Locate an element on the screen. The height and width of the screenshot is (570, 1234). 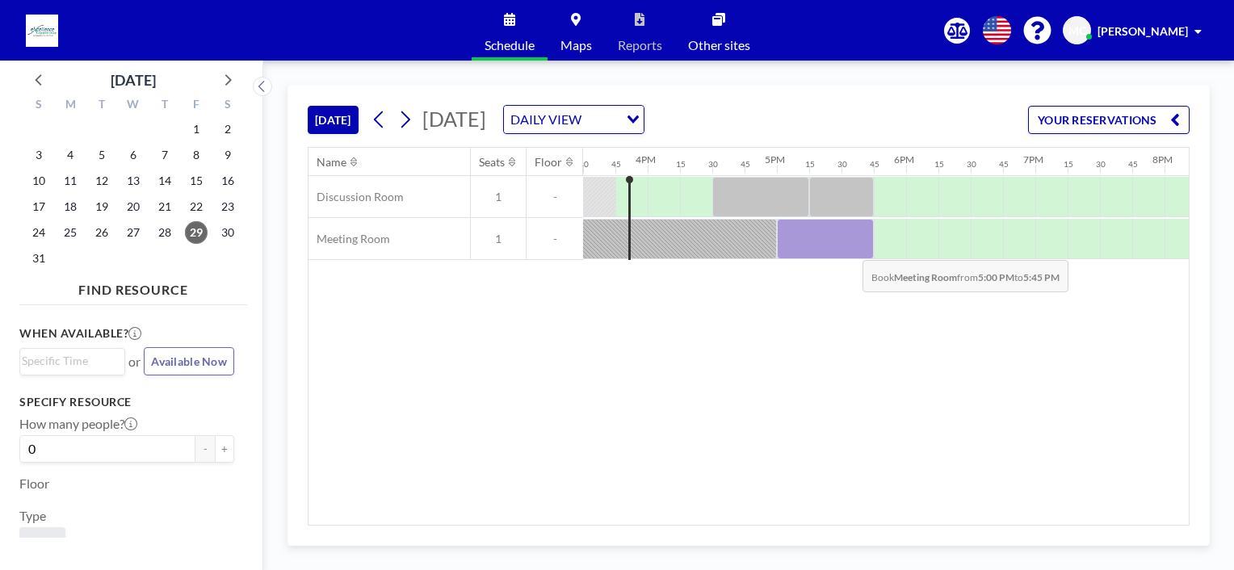
span: Meeting Room is located at coordinates (349, 239).